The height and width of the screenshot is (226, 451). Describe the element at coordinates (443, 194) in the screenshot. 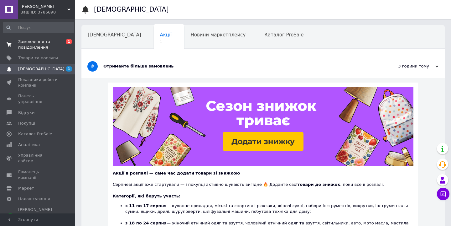

I see `button: Чат з покупцем` at that location.